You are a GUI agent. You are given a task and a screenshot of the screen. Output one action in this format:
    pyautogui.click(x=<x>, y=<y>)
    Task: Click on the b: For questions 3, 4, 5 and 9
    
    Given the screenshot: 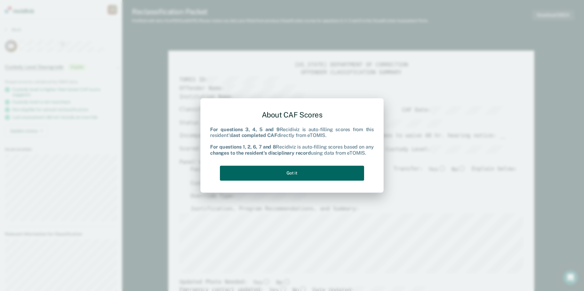 What is the action you would take?
    pyautogui.click(x=245, y=130)
    